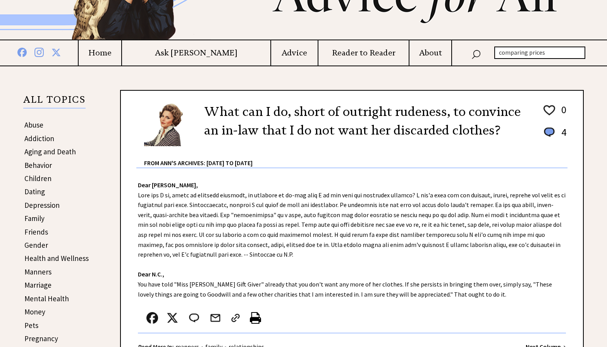  What do you see at coordinates (38, 178) in the screenshot?
I see `a: Children` at bounding box center [38, 178].